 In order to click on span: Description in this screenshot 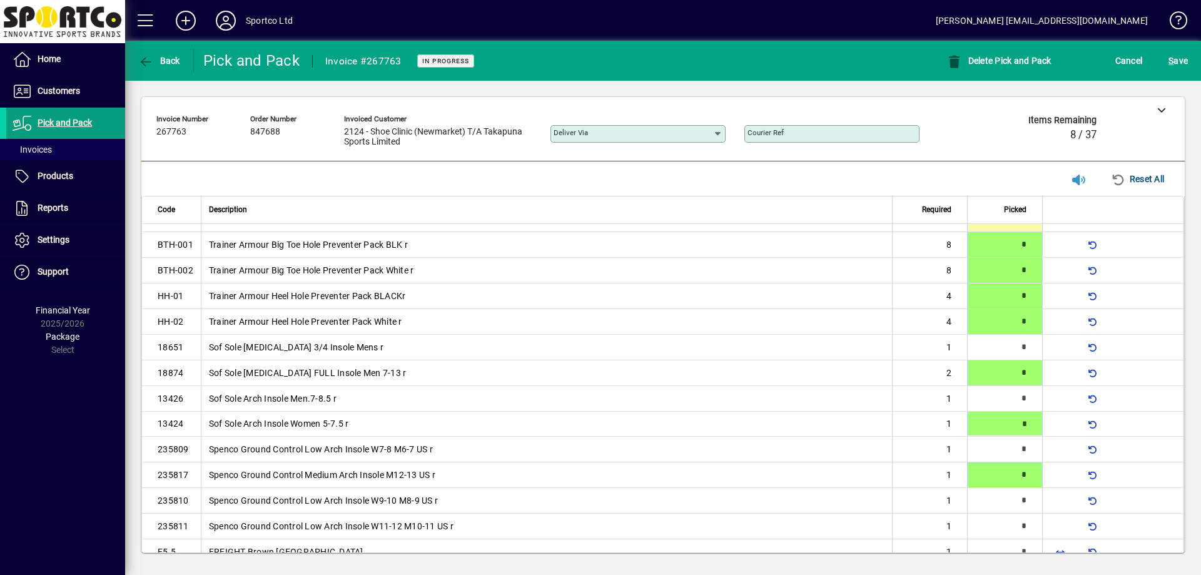, I will do `click(228, 210)`.